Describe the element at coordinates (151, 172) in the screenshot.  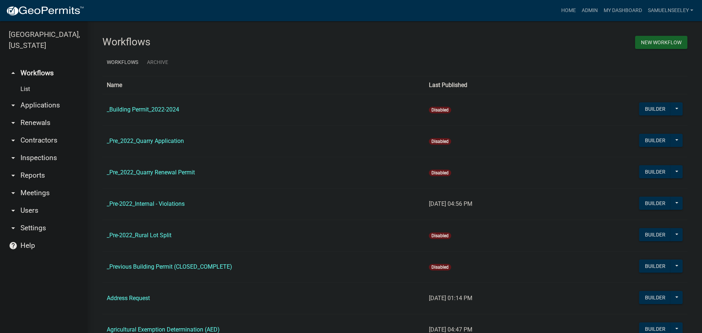
I see `a: _Pre_2022_Quarry Renewal Permit` at that location.